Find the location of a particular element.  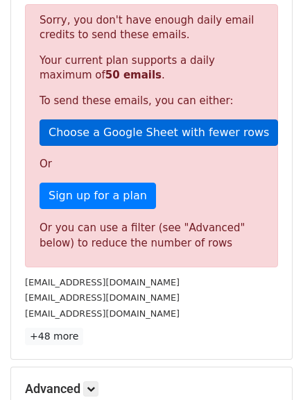

p: Or is located at coordinates (151, 164).